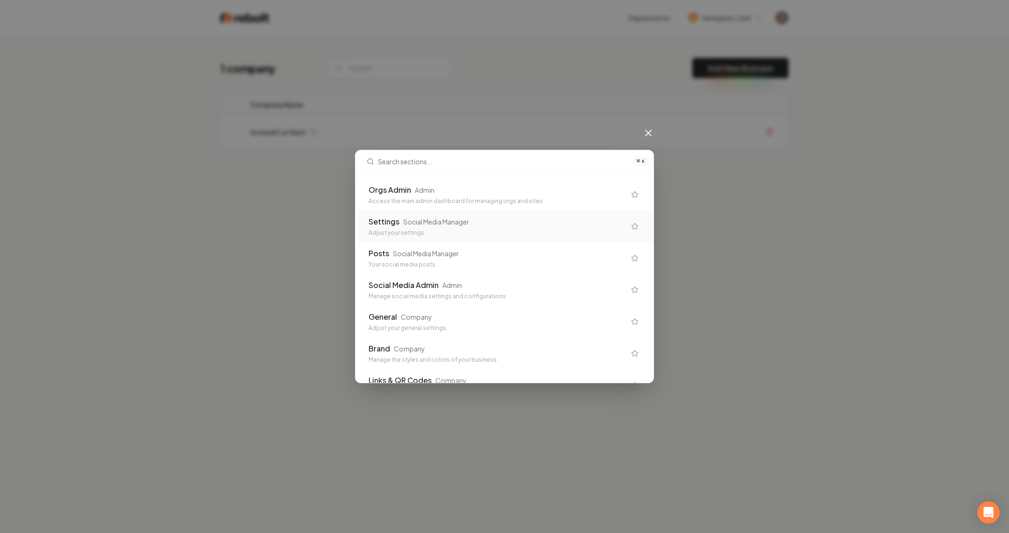 The width and height of the screenshot is (1009, 533). I want to click on div: General, so click(382, 317).